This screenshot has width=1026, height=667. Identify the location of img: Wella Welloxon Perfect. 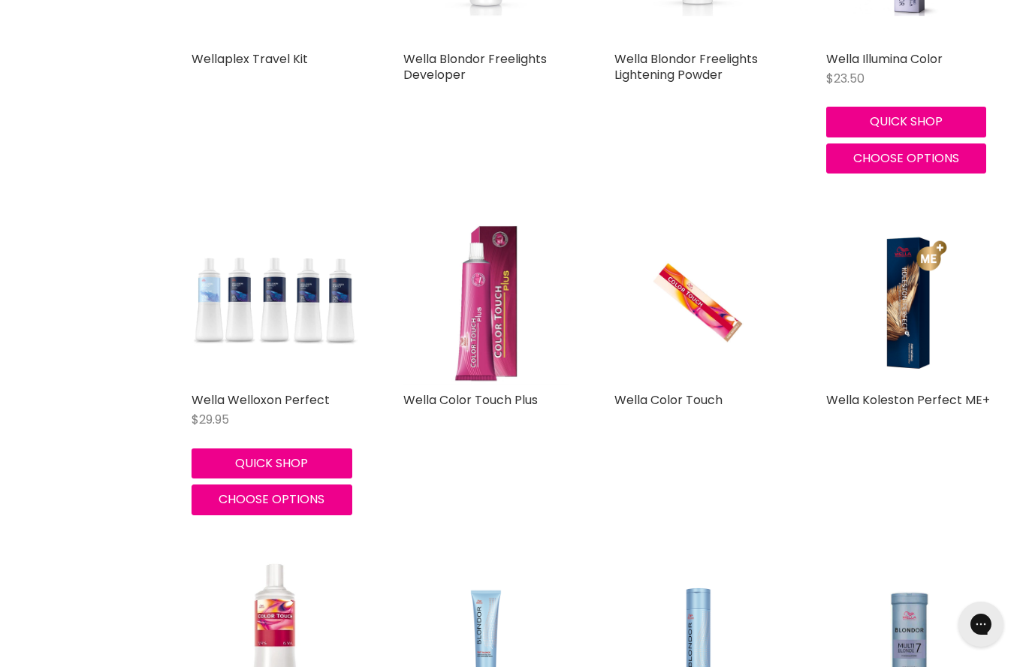
(275, 302).